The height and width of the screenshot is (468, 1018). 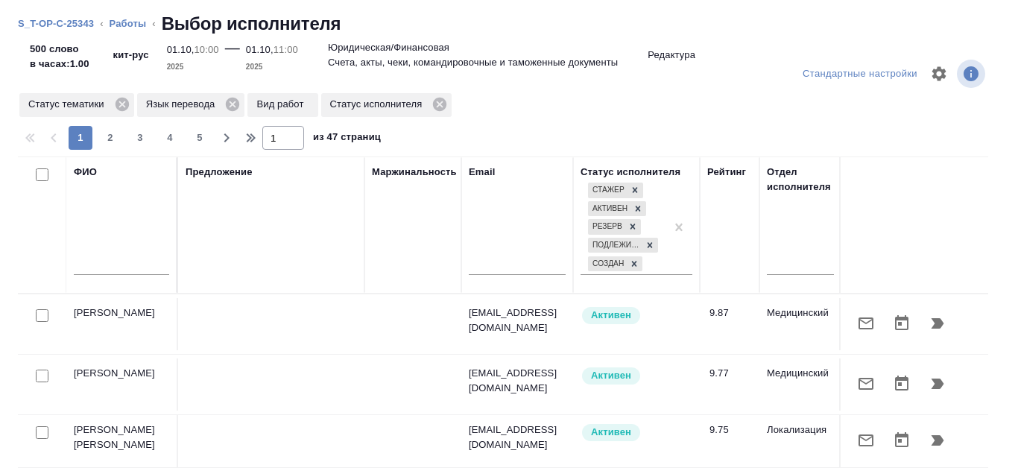 What do you see at coordinates (730, 313) in the screenshot?
I see `div: 9.87` at bounding box center [730, 313].